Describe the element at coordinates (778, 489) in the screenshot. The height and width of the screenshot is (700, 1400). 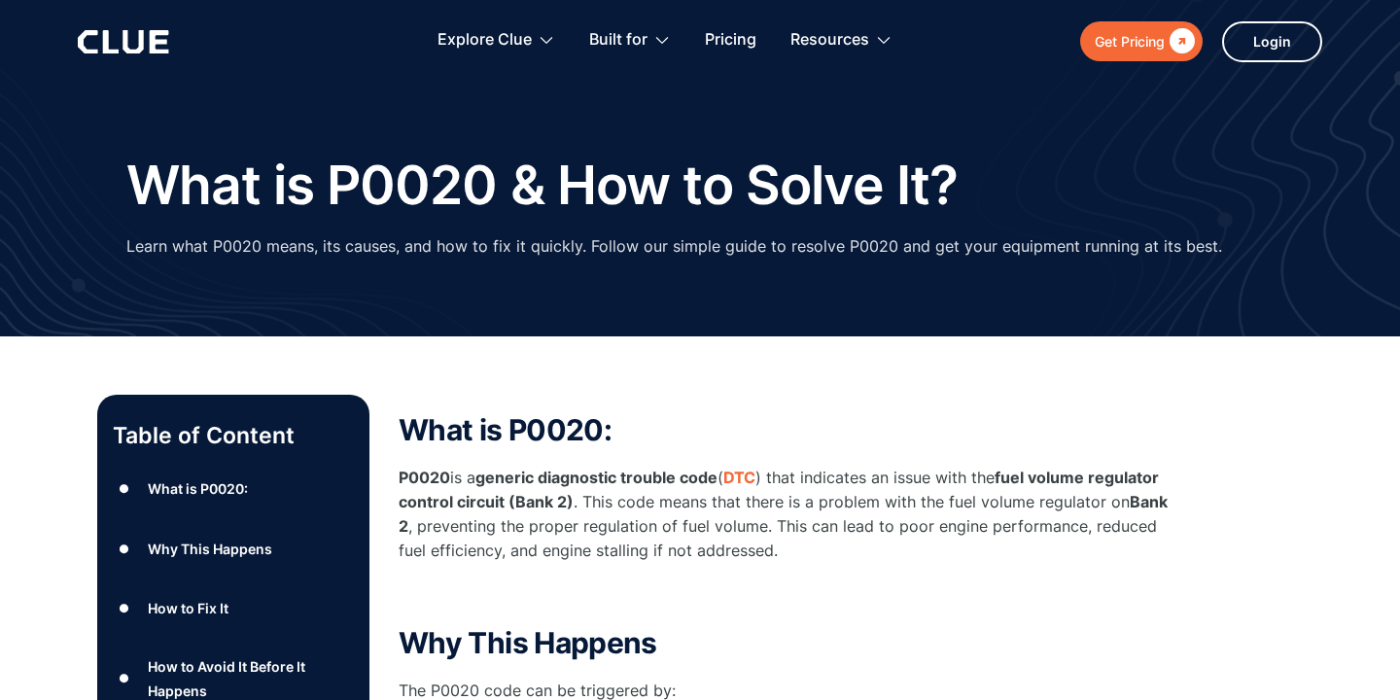
I see `strong: fuel volume regulator control circuit (Bank 2)` at that location.